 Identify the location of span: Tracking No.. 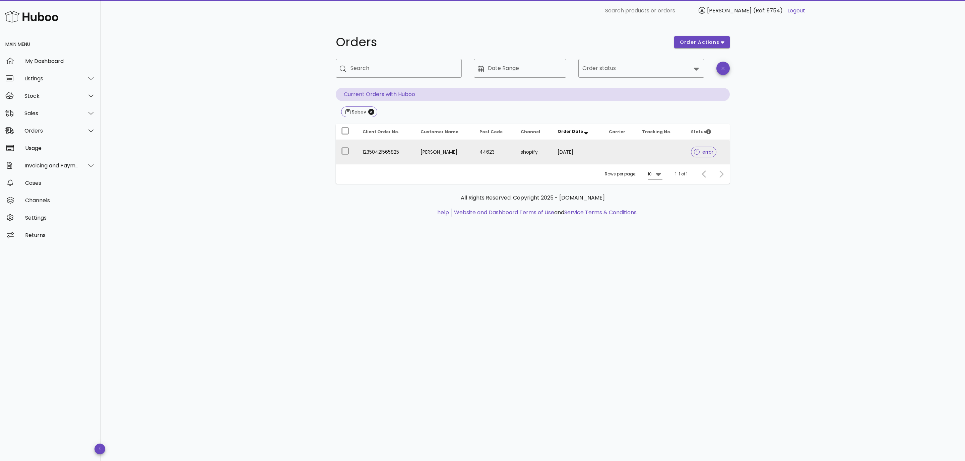
(657, 132).